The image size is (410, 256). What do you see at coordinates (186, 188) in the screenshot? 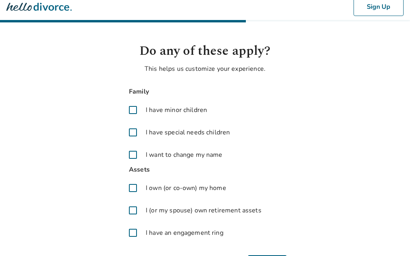
I see `span: I own (or co-own) my home` at bounding box center [186, 188].